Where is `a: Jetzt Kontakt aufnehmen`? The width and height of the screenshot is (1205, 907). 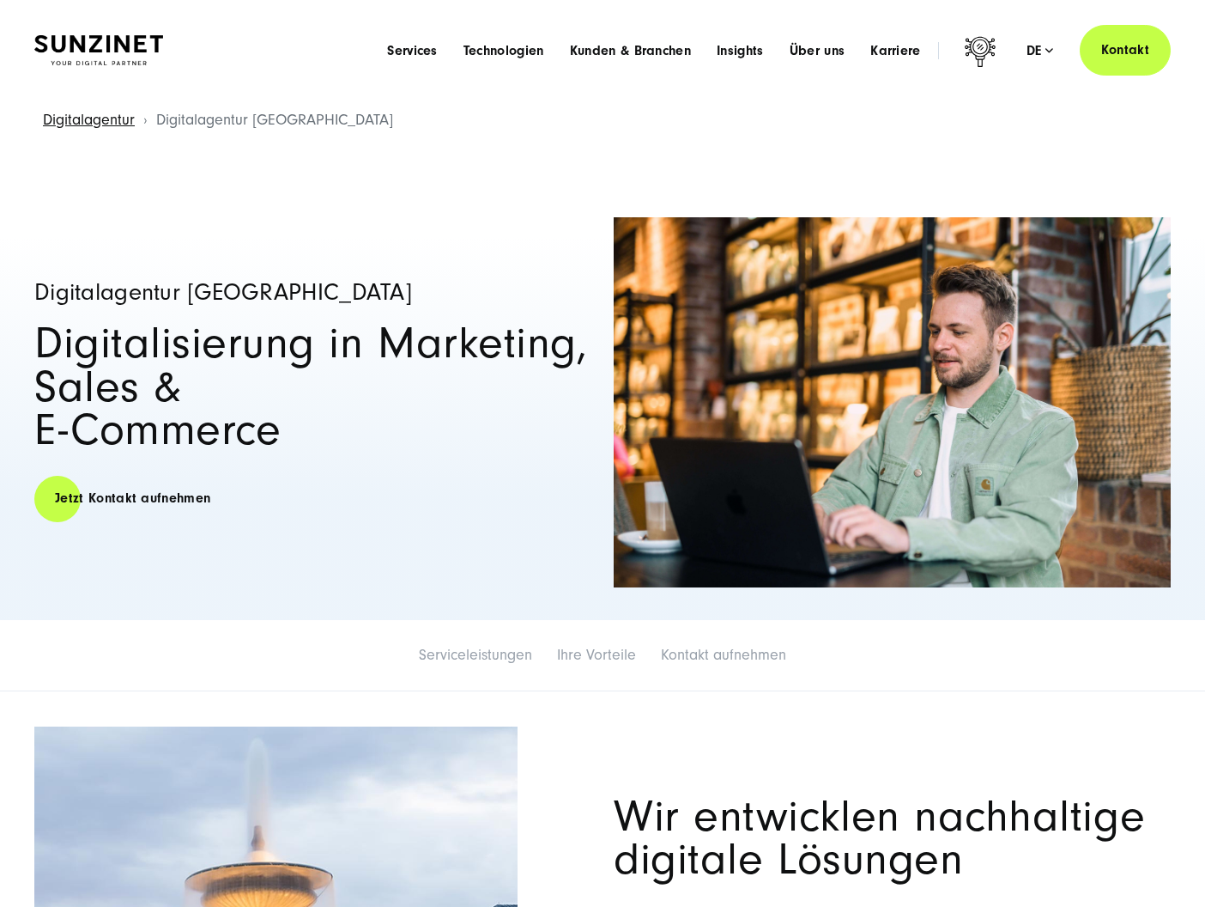
a: Jetzt Kontakt aufnehmen is located at coordinates (132, 498).